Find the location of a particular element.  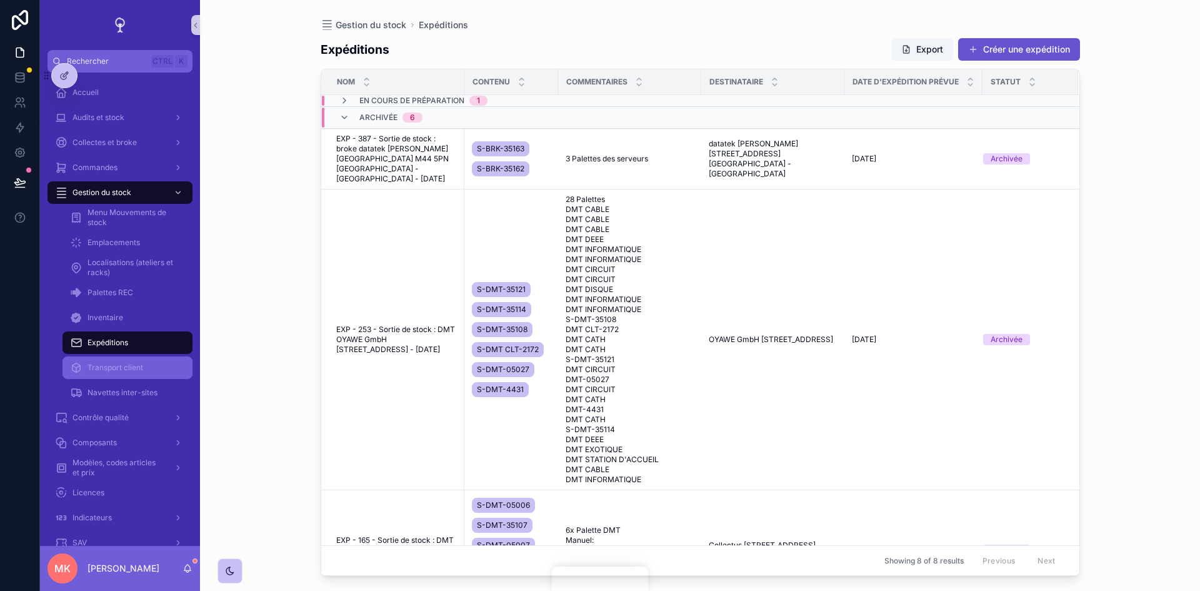

span: Archivée is located at coordinates (378, 118).